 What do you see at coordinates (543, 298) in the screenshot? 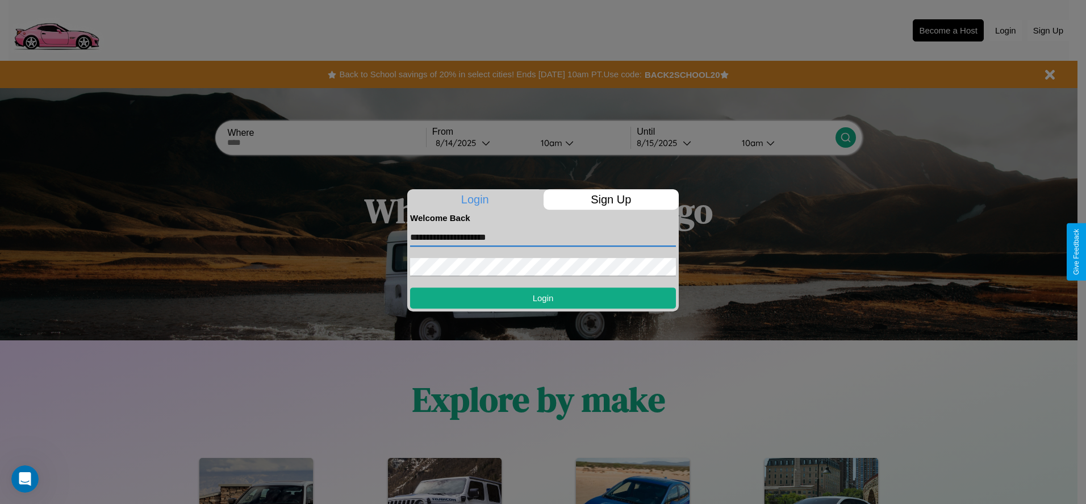
I see `button: Login` at bounding box center [543, 298].